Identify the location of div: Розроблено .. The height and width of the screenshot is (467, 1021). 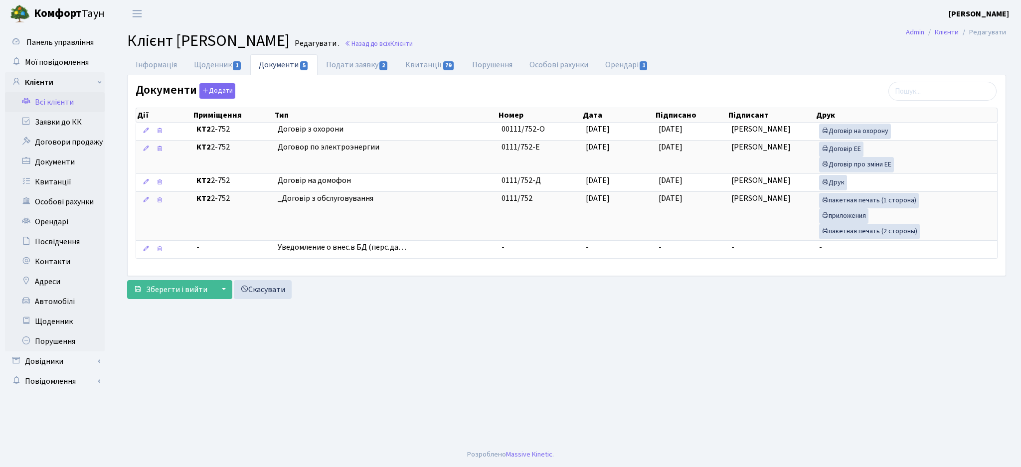
(510, 455).